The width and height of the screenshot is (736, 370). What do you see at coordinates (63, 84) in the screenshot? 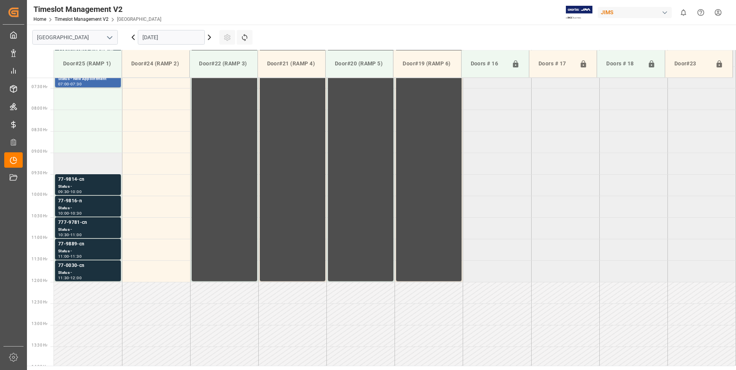
I see `div: 07:00` at bounding box center [63, 84].